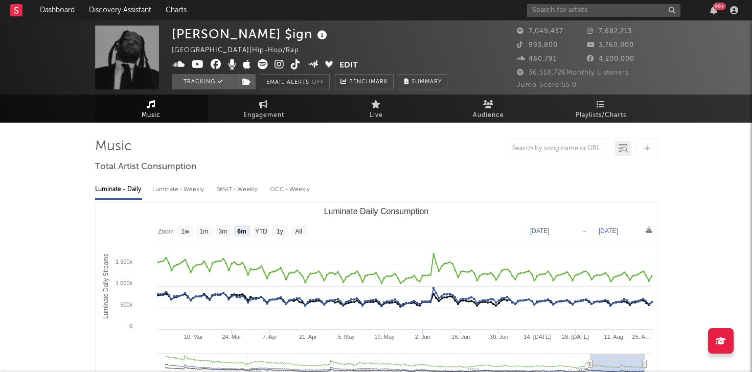  What do you see at coordinates (264, 108) in the screenshot?
I see `a: Engagement` at bounding box center [264, 108].